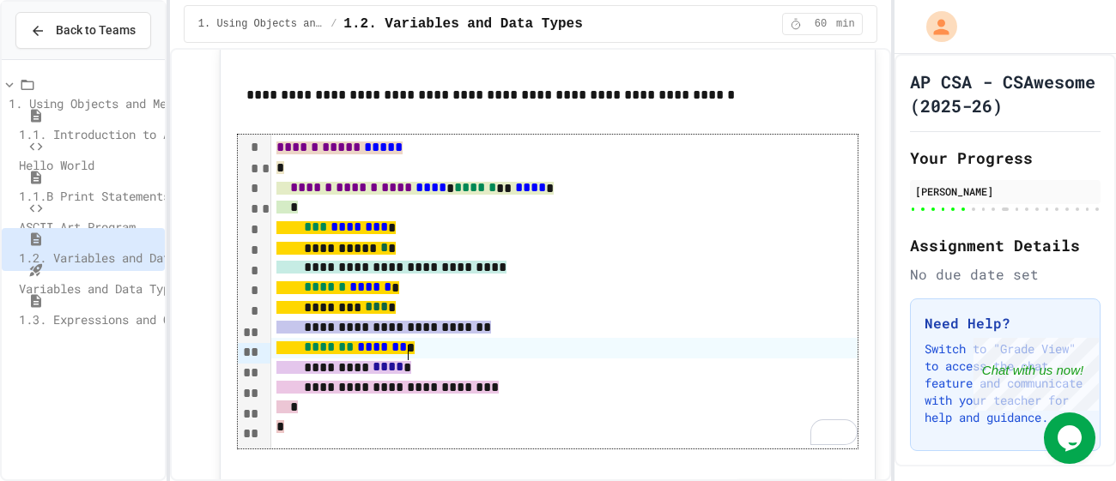 This screenshot has height=481, width=1116. What do you see at coordinates (95, 30) in the screenshot?
I see `span: Back to Teams` at bounding box center [95, 30].